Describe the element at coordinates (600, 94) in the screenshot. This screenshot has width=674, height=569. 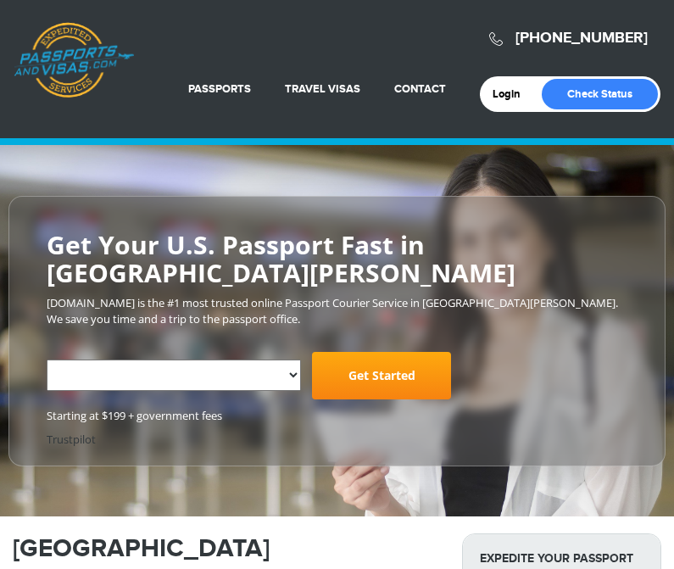
I see `a: Check Status` at that location.